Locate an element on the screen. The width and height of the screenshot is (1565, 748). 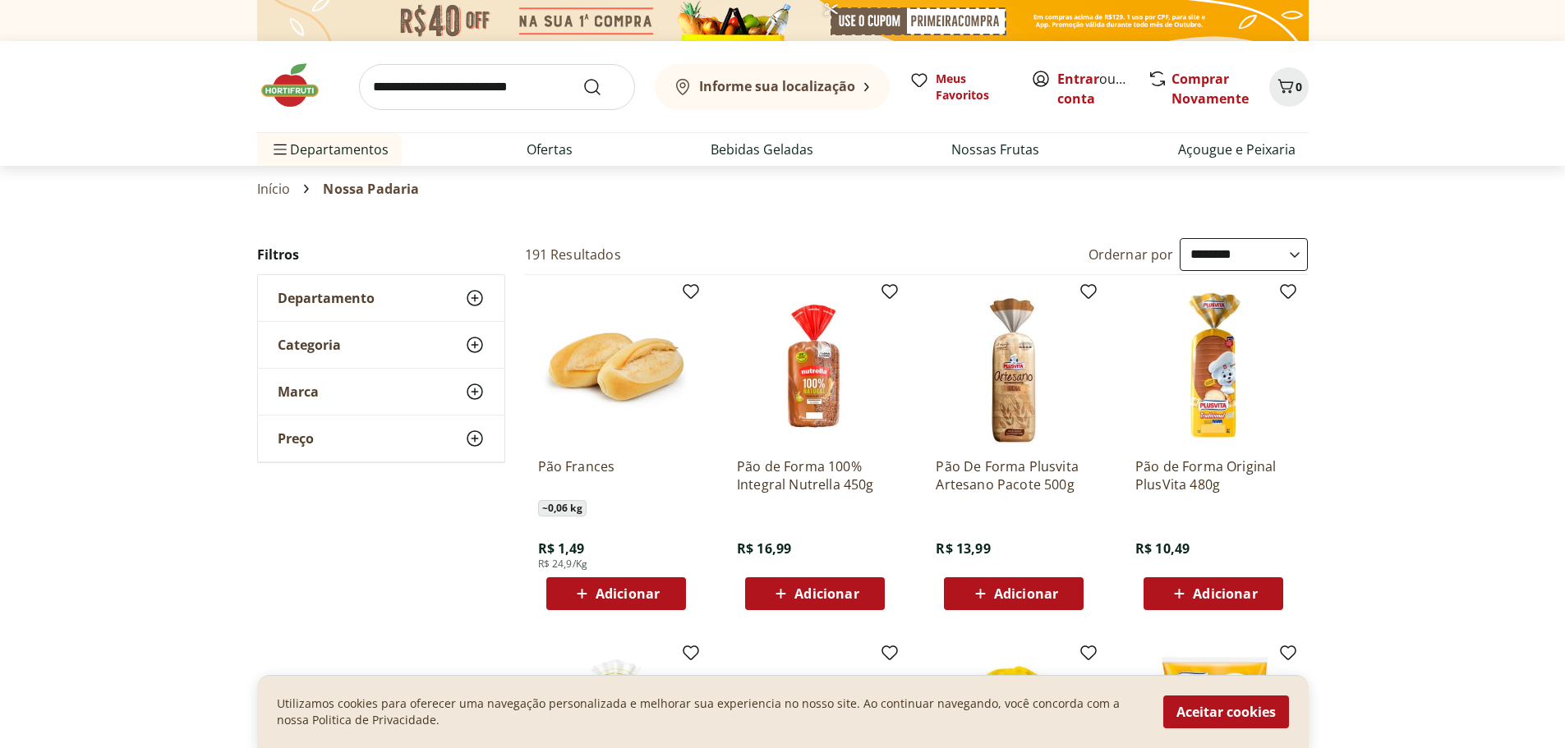
p: Pão de Forma 100% Integral Nutrella 450g is located at coordinates (815, 476).